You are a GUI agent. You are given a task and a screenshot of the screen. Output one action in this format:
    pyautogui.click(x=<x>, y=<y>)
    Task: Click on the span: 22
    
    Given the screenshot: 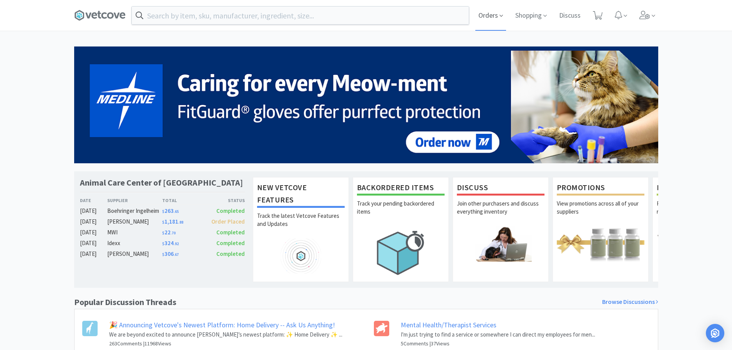 What is the action you would take?
    pyautogui.click(x=169, y=232)
    